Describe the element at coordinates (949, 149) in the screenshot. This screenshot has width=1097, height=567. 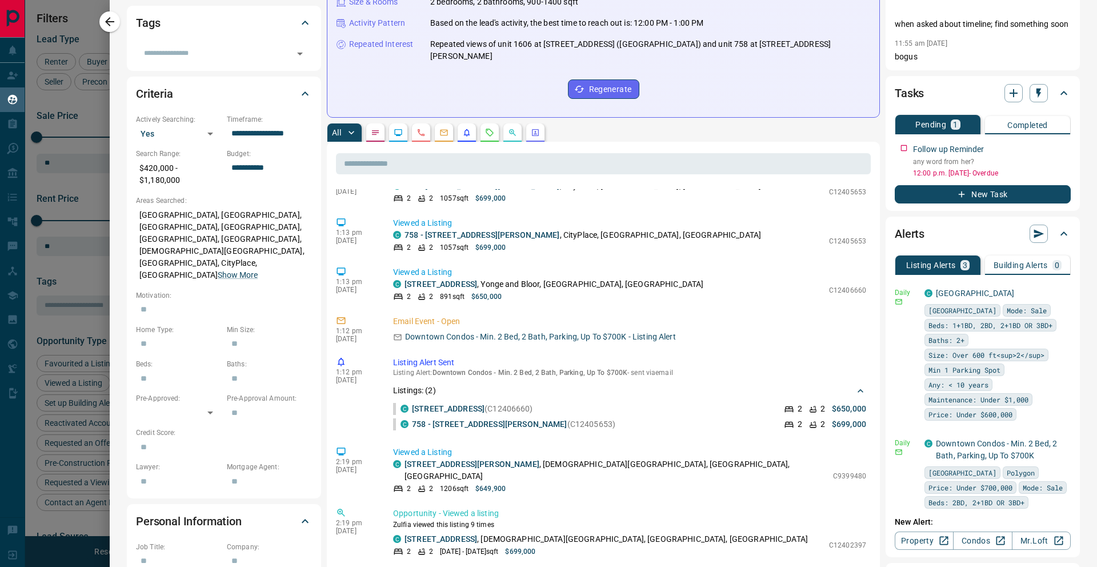
I see `p: Follow up Reminder` at that location.